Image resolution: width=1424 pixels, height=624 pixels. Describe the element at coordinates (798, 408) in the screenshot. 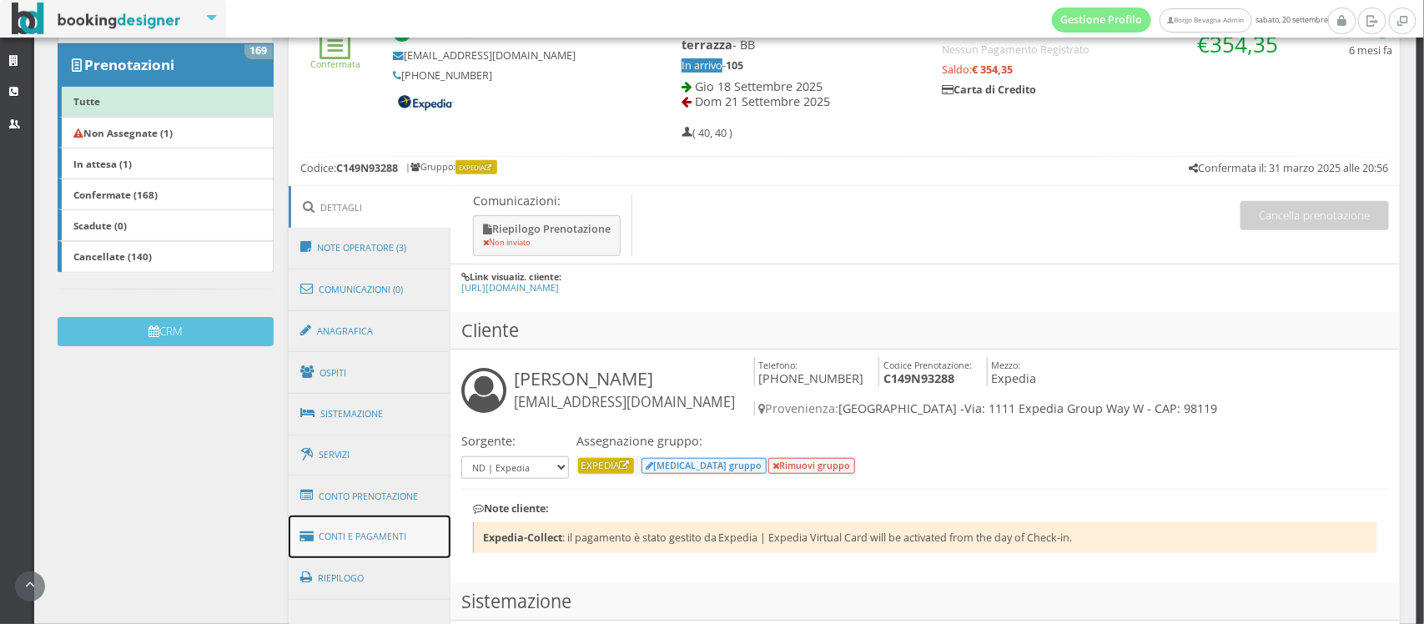

I see `span: Provenienza:` at that location.